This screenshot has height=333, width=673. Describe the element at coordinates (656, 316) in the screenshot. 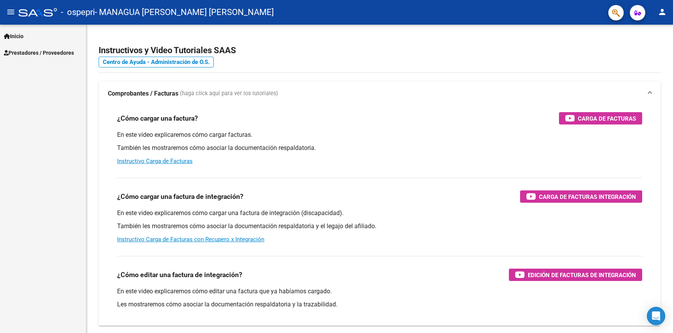

I see `div: Open Intercom Messenger` at that location.